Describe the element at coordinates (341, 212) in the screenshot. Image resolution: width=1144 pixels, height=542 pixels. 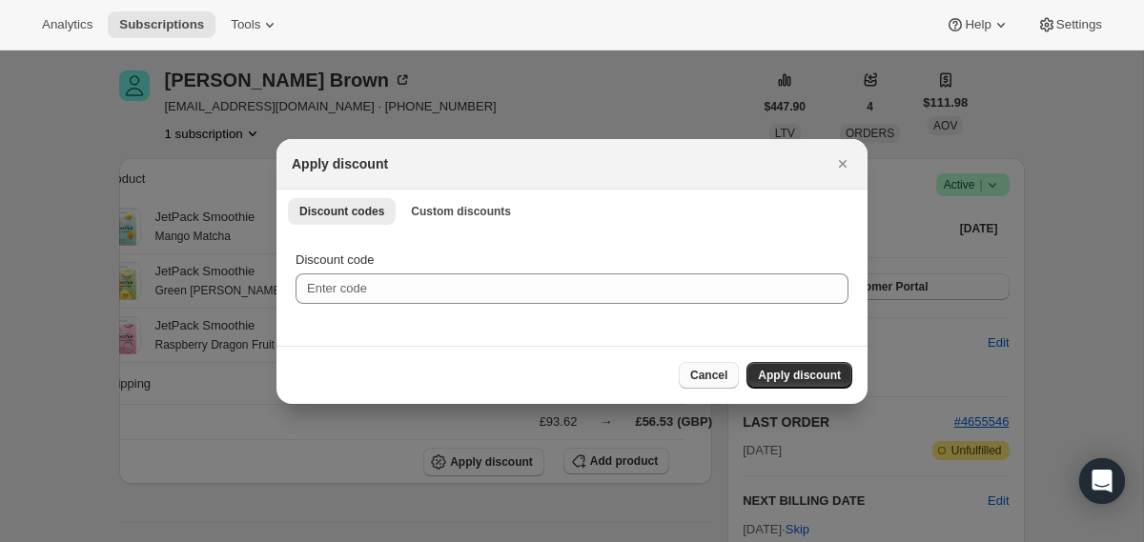
I see `span: Discount codes` at that location.